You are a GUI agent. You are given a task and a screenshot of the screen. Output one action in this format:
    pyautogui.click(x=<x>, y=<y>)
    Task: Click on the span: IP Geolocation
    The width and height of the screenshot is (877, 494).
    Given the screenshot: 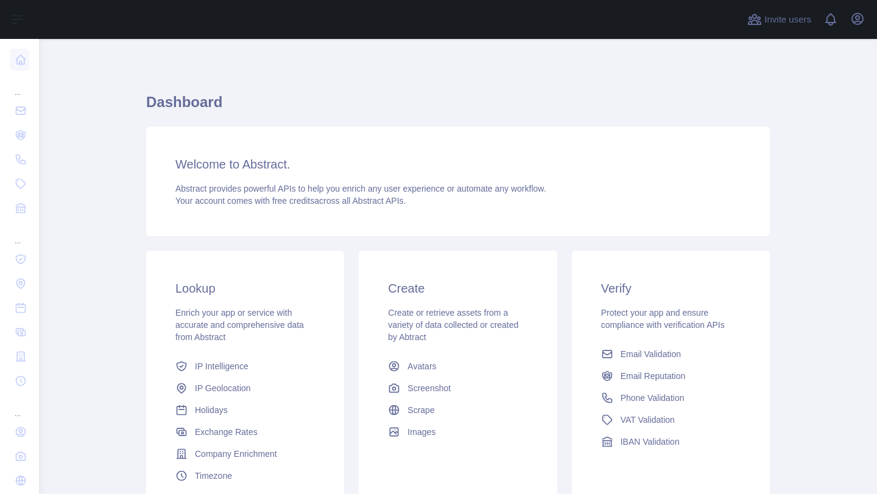 What is the action you would take?
    pyautogui.click(x=223, y=388)
    